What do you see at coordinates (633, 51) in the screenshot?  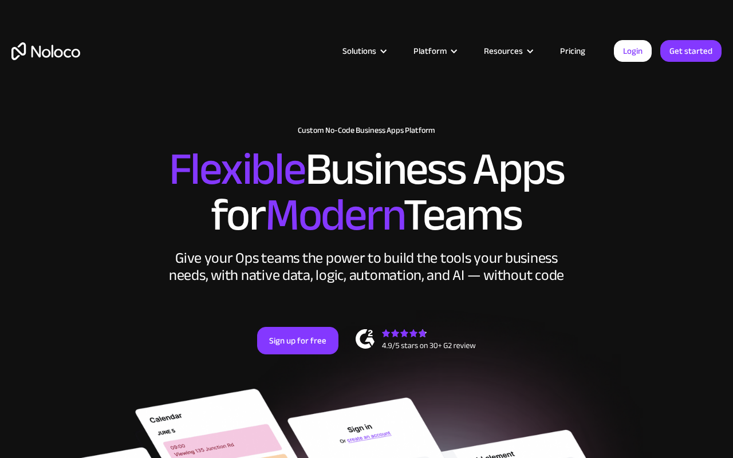 I see `a: Login` at bounding box center [633, 51].